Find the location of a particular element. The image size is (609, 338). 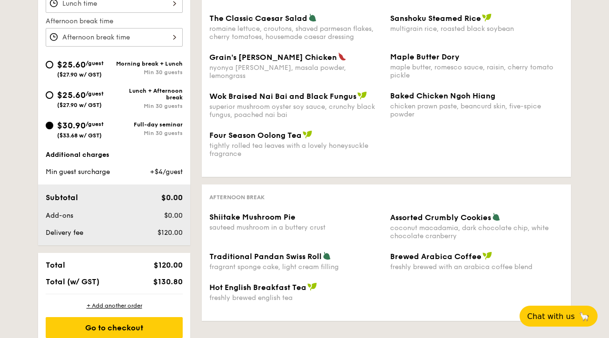

div: superior mushroom oyster soy sauce, crunchy black fungus, poached nai bai is located at coordinates (296, 111).